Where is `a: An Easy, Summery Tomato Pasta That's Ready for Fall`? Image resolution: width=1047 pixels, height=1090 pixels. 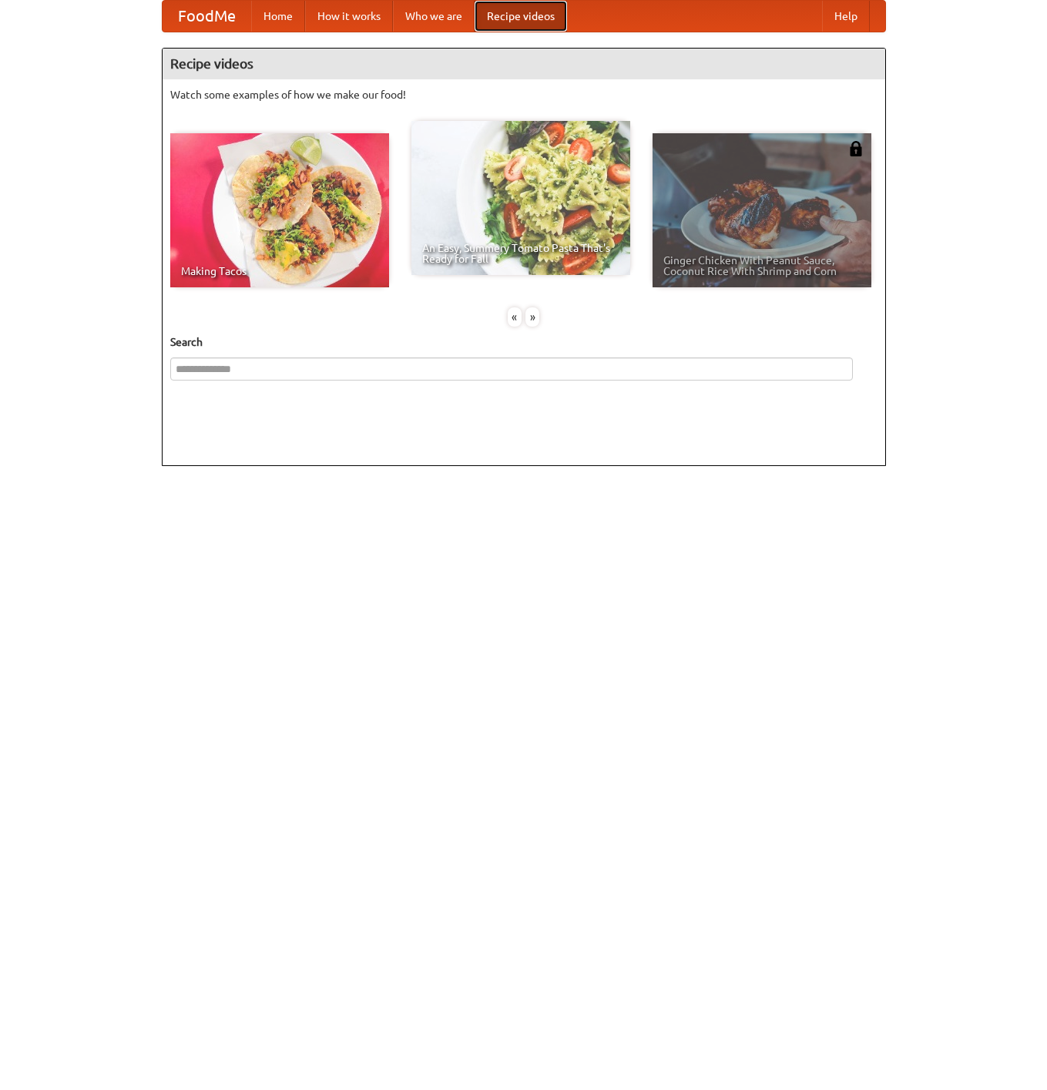 a: An Easy, Summery Tomato Pasta That's Ready for Fall is located at coordinates (521, 198).